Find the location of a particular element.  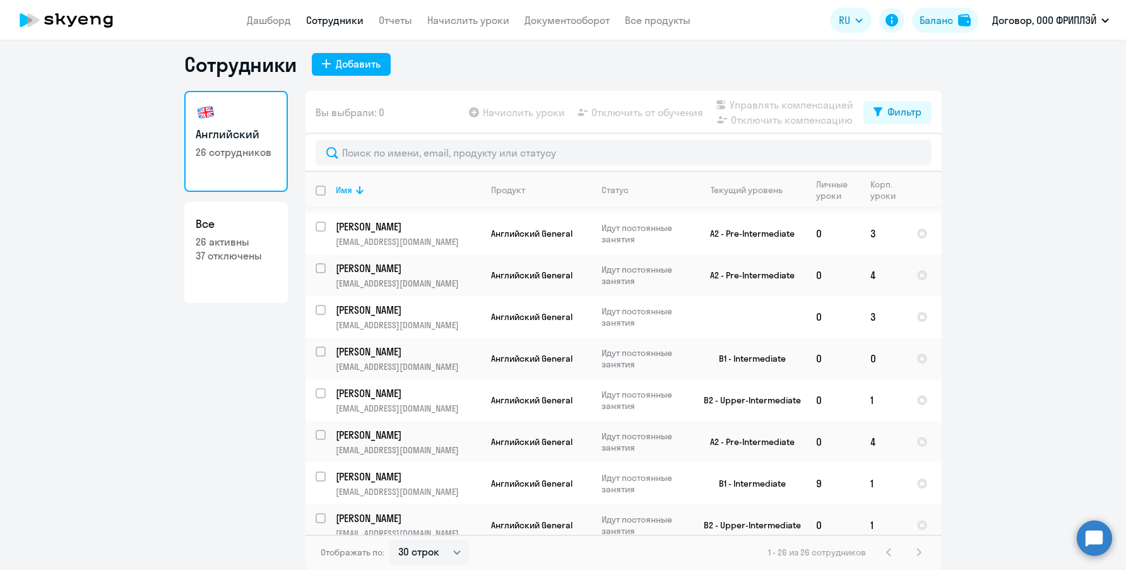

a: Все продукты is located at coordinates (657, 20).